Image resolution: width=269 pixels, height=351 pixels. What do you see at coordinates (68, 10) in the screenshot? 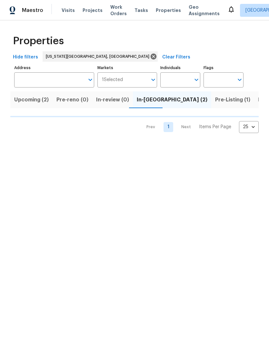
I see `span: Visits` at bounding box center [68, 10].